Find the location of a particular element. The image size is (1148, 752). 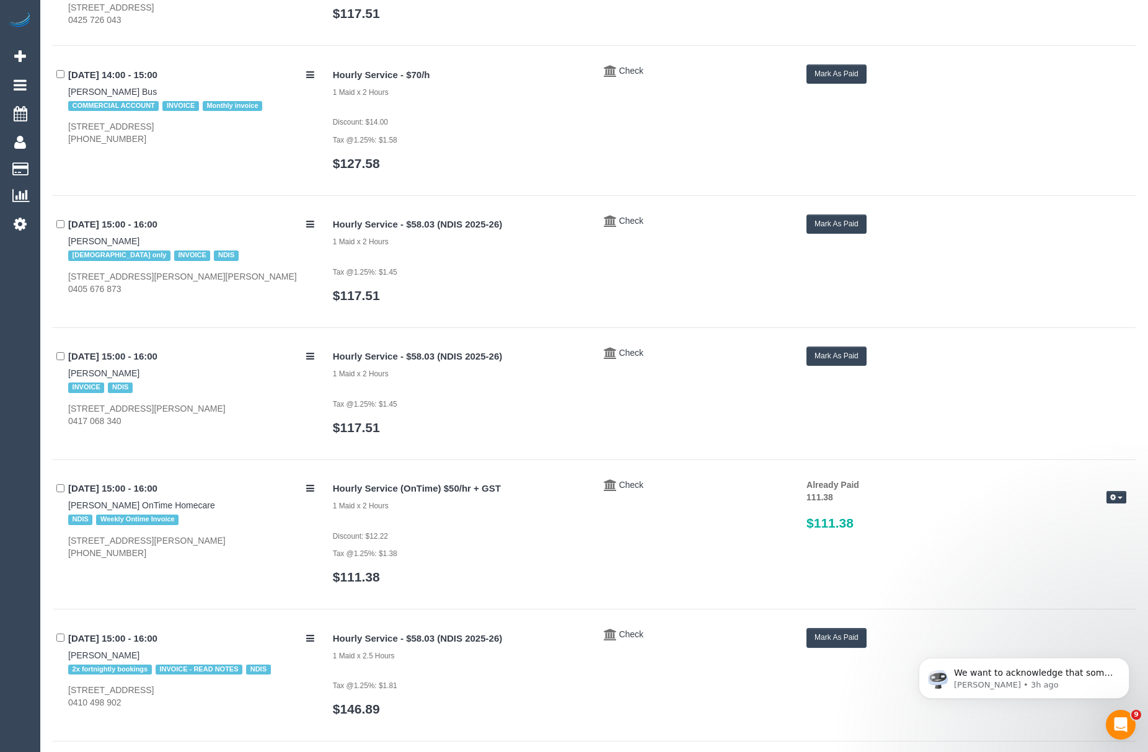

a: Automaid Logo is located at coordinates (20, 21).